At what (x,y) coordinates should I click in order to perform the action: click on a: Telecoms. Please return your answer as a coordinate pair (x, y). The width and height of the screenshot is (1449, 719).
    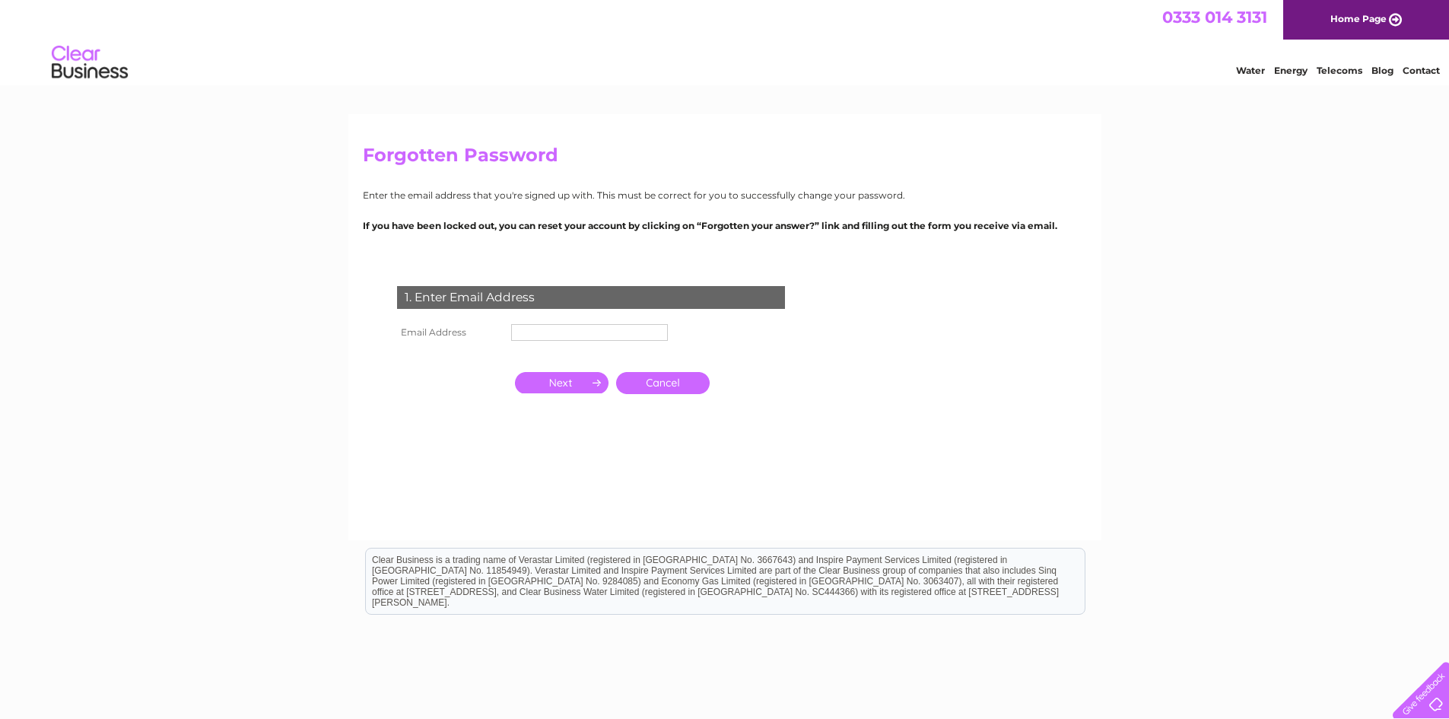
    Looking at the image, I should click on (1339, 70).